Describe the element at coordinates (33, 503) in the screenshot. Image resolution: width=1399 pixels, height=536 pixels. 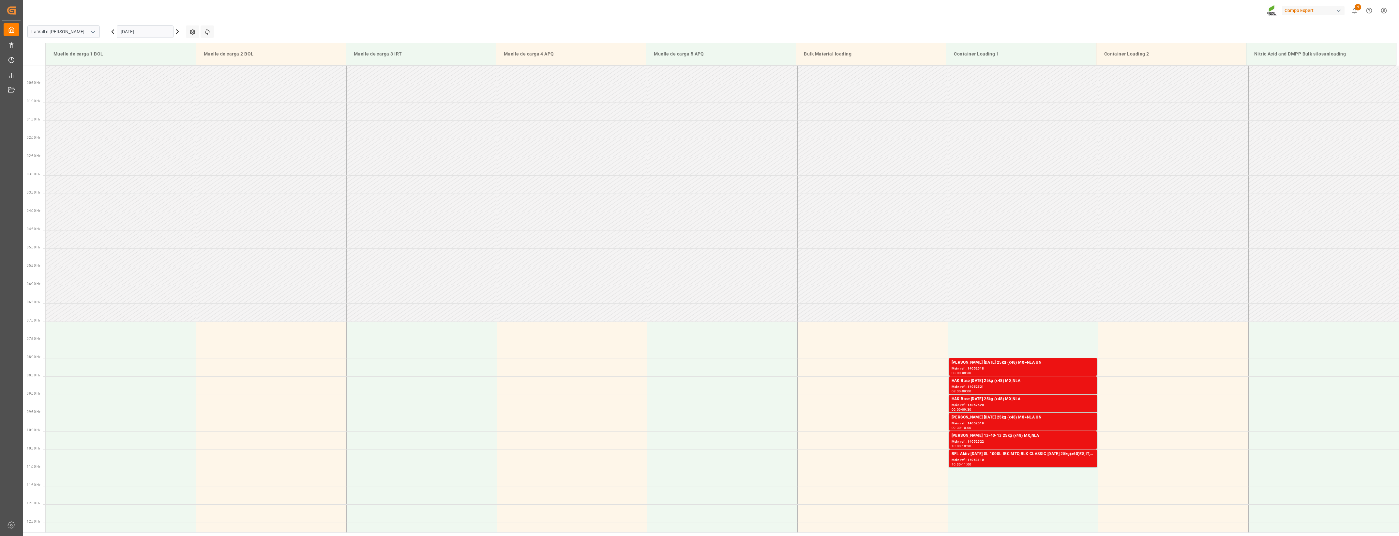
I see `span: 12:00 Hr` at that location.